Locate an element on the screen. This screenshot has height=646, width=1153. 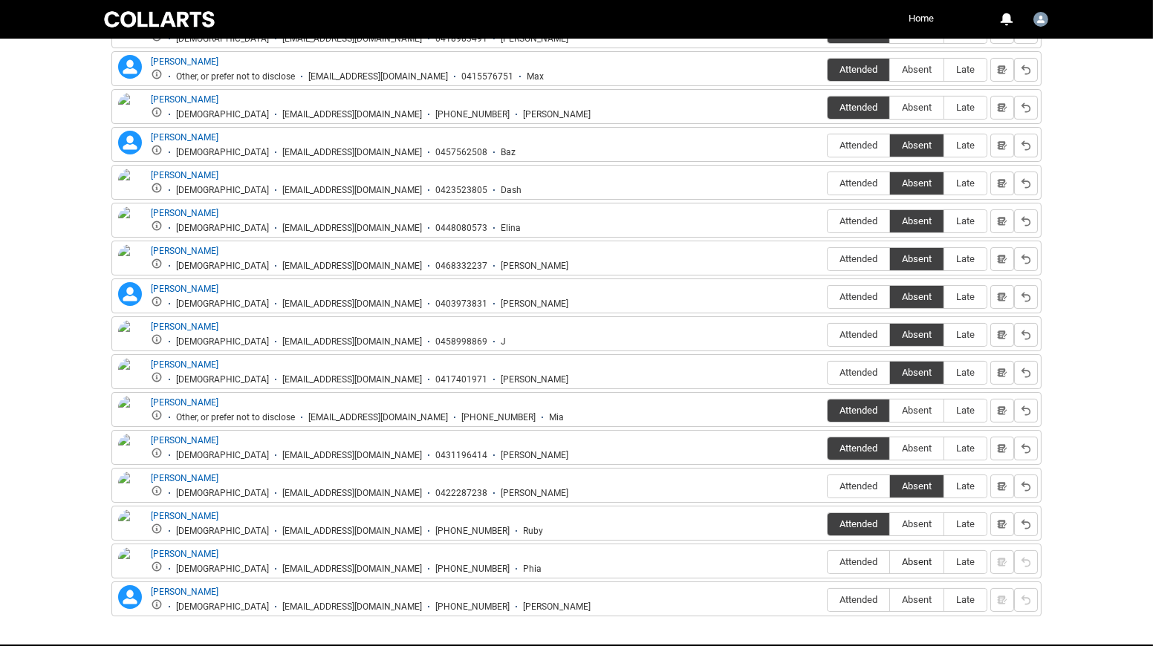
div: 0403973831 is located at coordinates (461, 304).